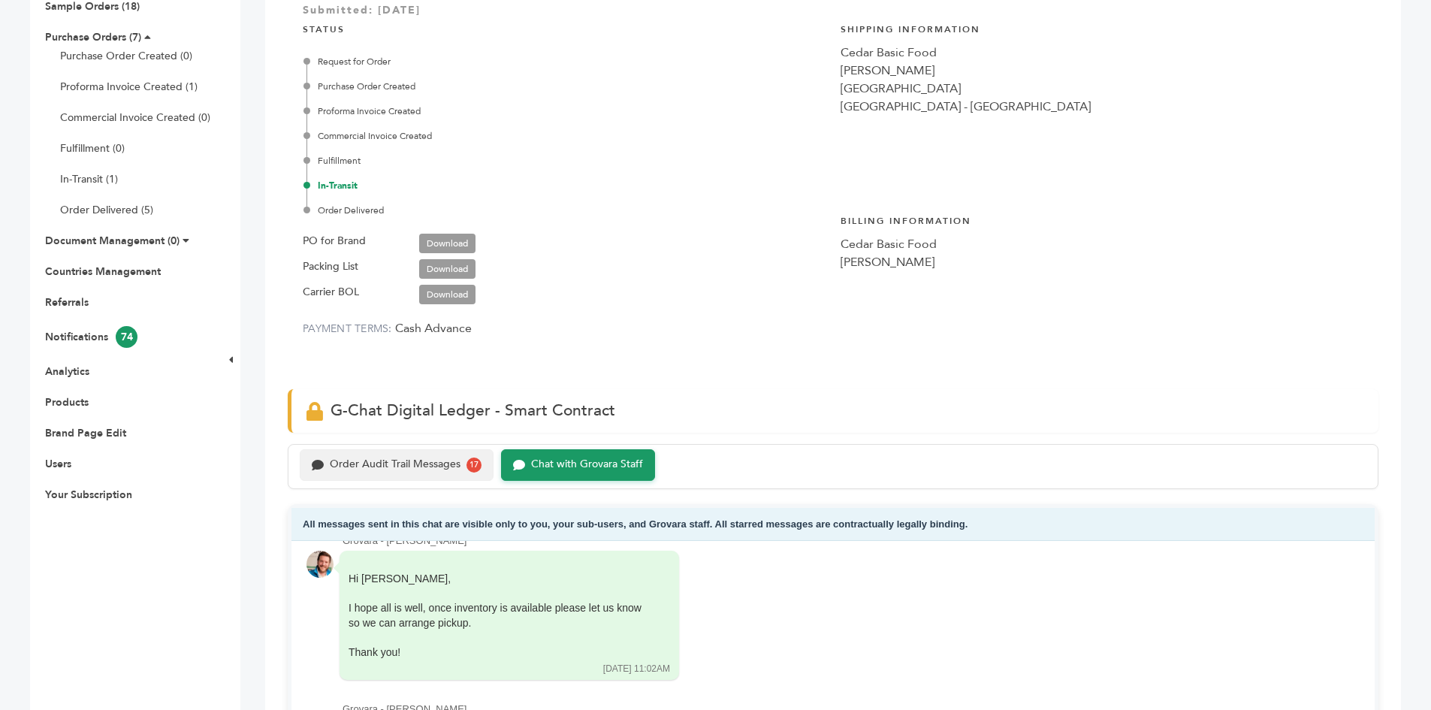  What do you see at coordinates (135, 117) in the screenshot?
I see `a: Commercial Invoice Created (0)` at bounding box center [135, 117].